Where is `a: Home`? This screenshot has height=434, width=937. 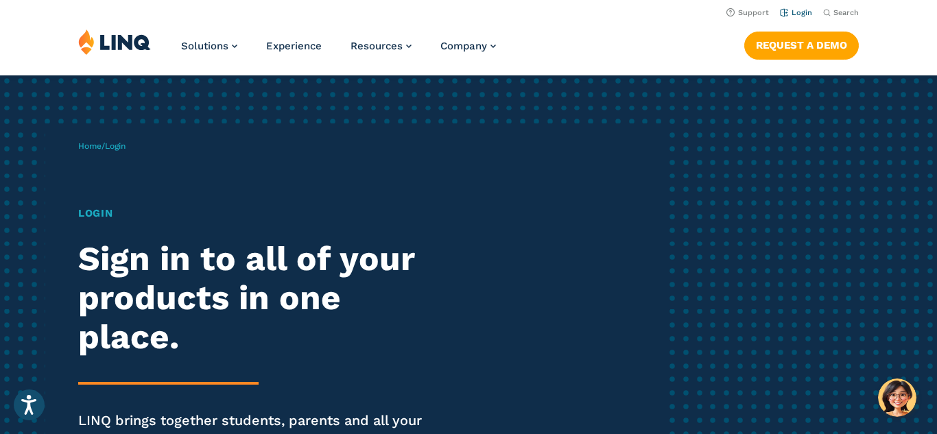
a: Home is located at coordinates (90, 146).